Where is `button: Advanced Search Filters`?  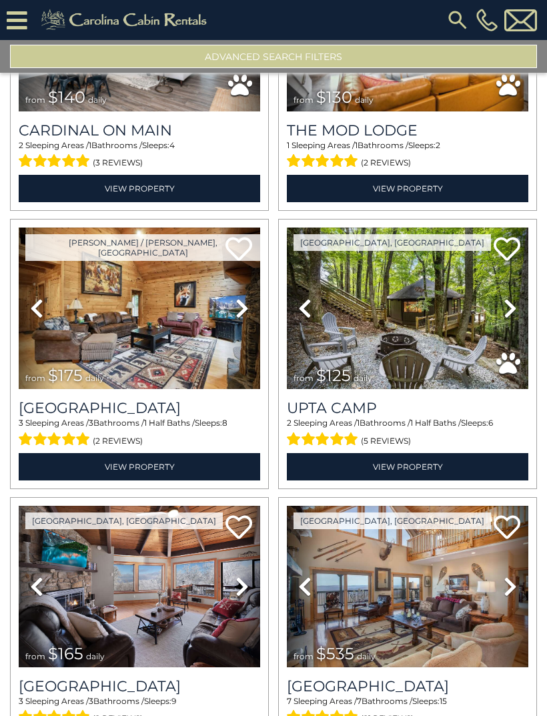
button: Advanced Search Filters is located at coordinates (274, 56).